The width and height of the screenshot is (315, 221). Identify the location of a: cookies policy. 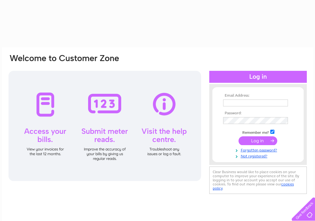
(253, 186).